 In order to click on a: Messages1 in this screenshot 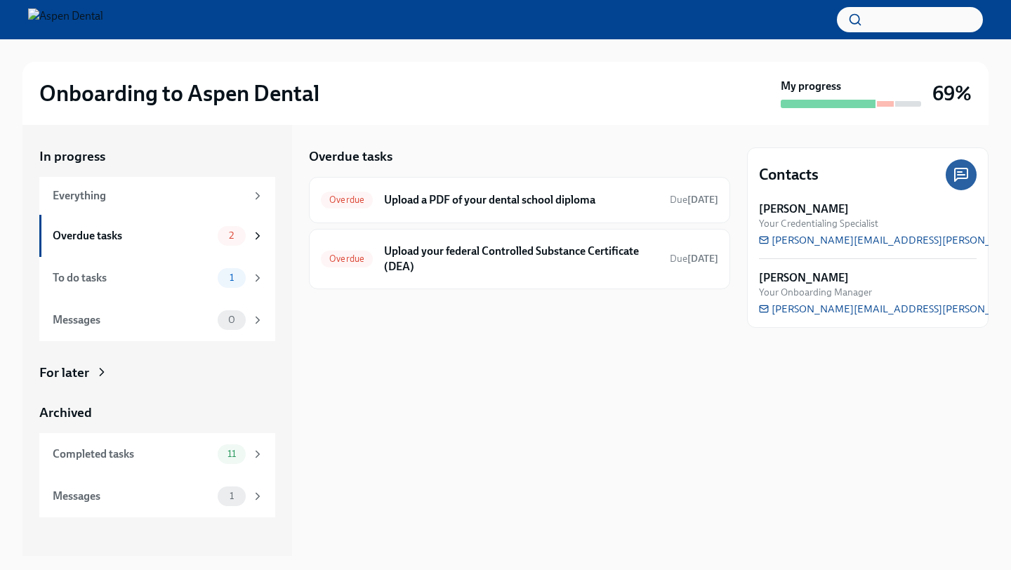, I will do `click(157, 497)`.